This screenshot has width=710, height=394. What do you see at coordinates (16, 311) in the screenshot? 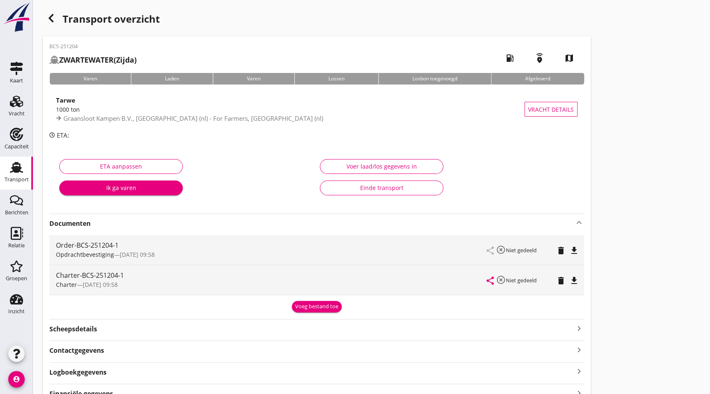
I see `div: Inzicht` at bounding box center [16, 311].